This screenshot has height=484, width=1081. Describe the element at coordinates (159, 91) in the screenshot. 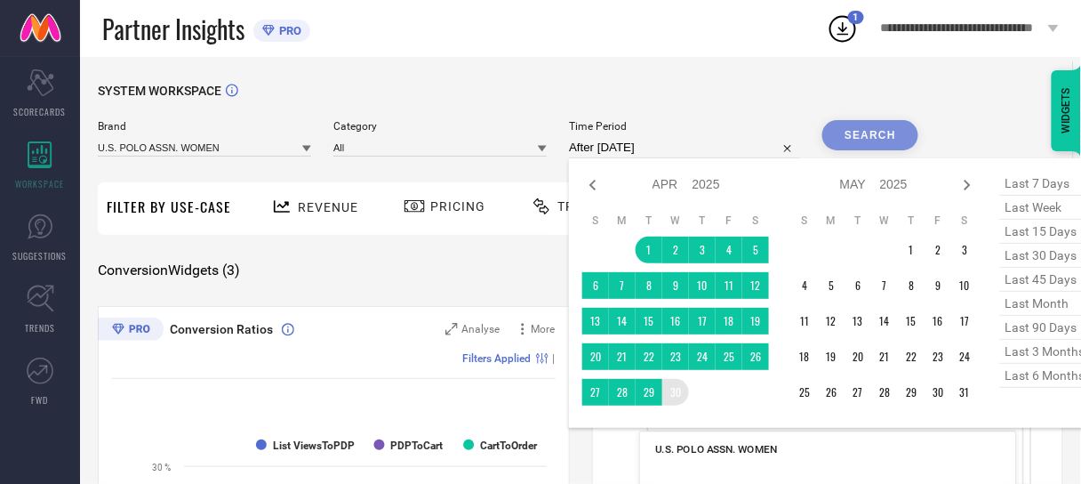

I see `span: SYSTEM WORKSPACE` at that location.